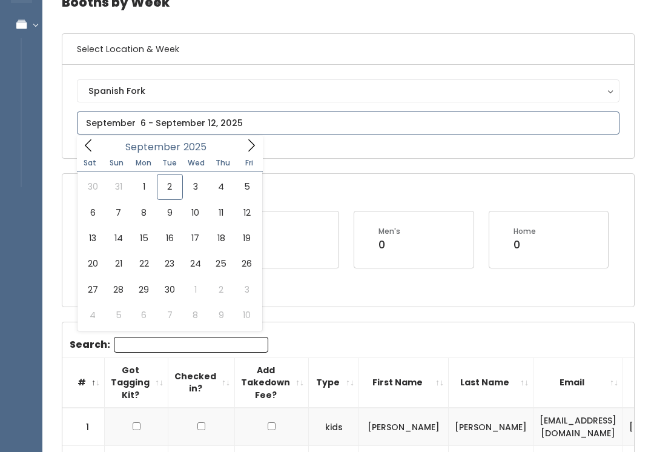  What do you see at coordinates (90, 163) in the screenshot?
I see `span: Sat` at bounding box center [90, 163].